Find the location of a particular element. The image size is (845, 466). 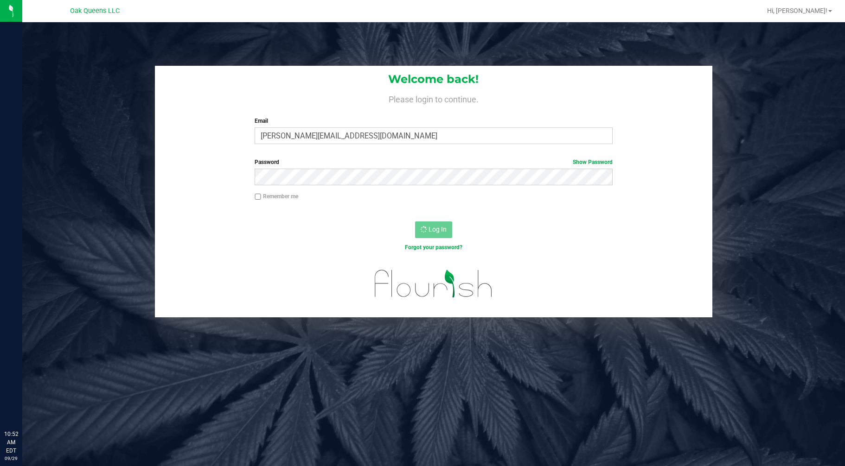

input: Remember me is located at coordinates (258, 197).